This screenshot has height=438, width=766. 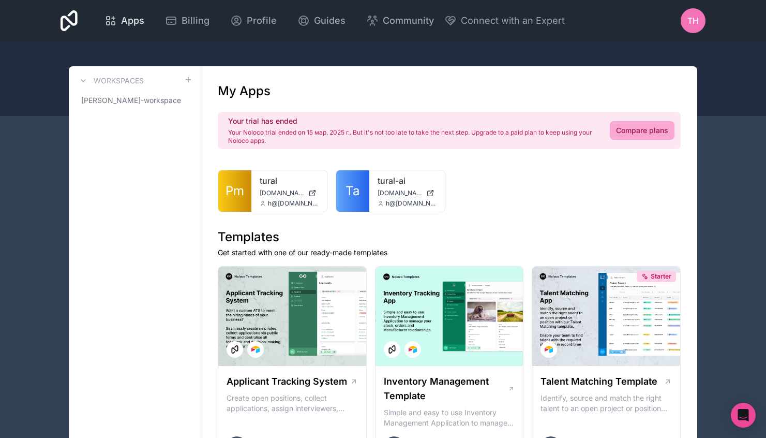 What do you see at coordinates (132, 21) in the screenshot?
I see `span: Apps` at bounding box center [132, 21].